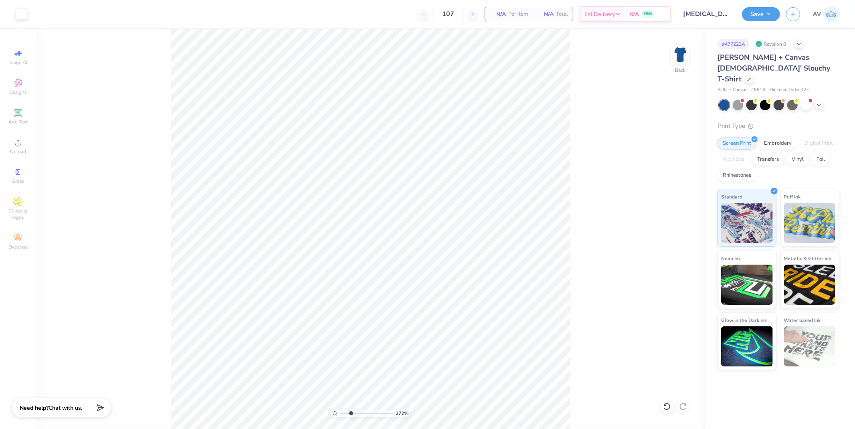  What do you see at coordinates (599, 14) in the screenshot?
I see `span: Est. Delivery` at bounding box center [599, 14].